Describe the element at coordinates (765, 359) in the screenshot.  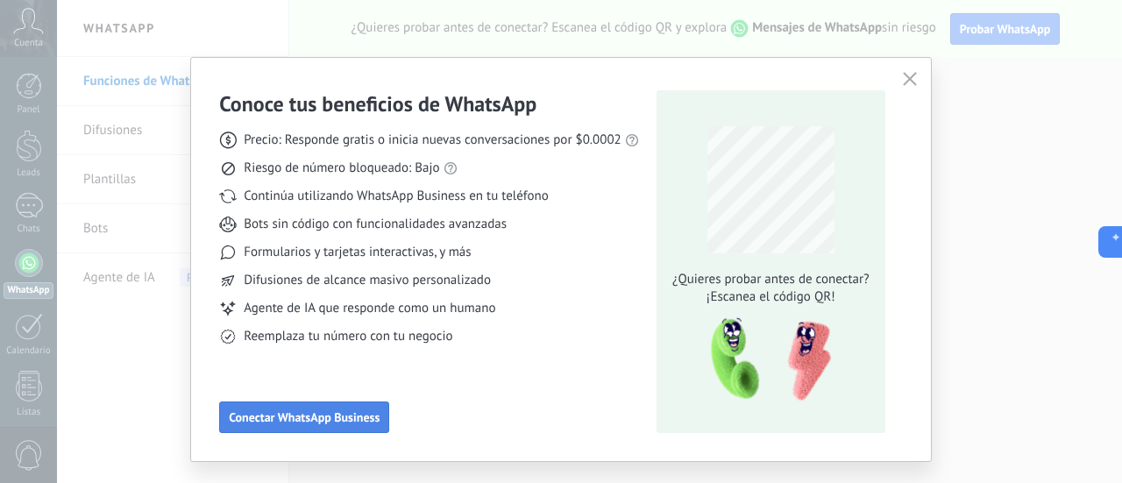
I see `img: qr-pic-1x.png` at that location.